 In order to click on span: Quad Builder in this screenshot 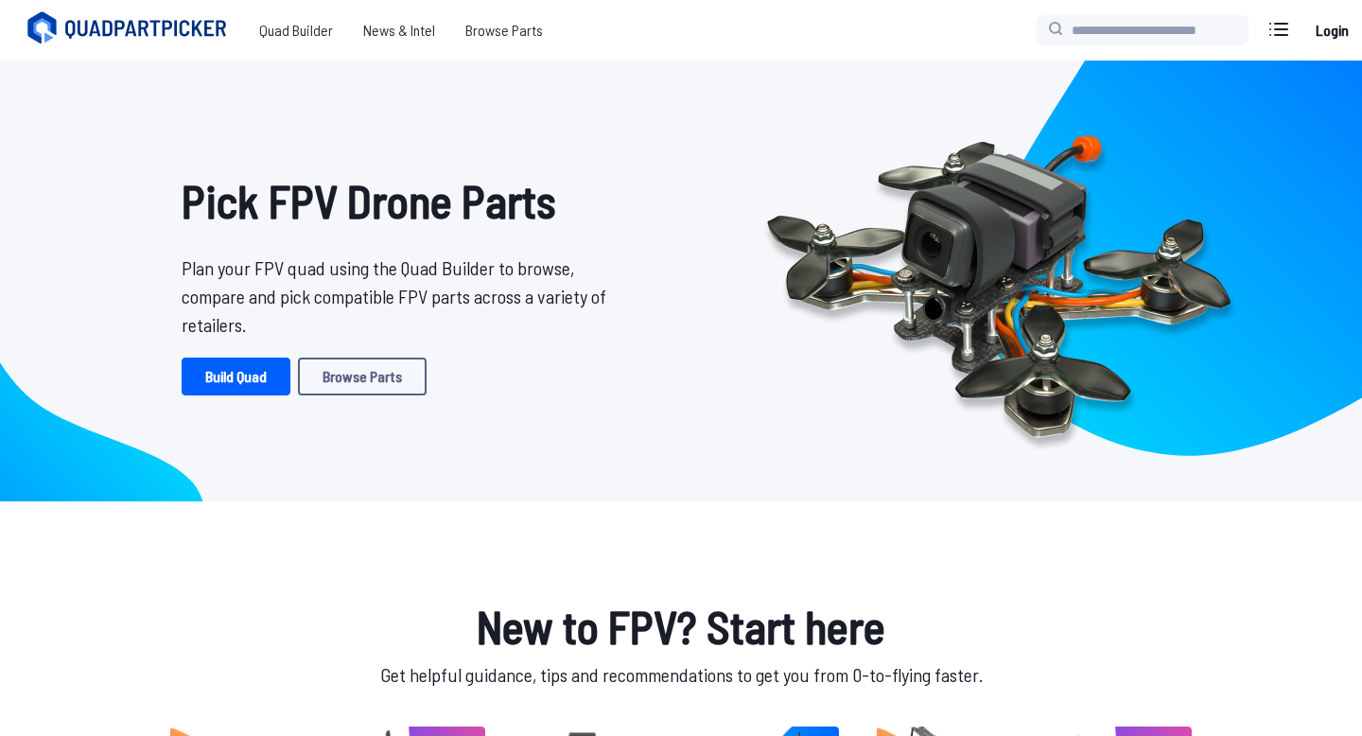, I will do `click(296, 30)`.